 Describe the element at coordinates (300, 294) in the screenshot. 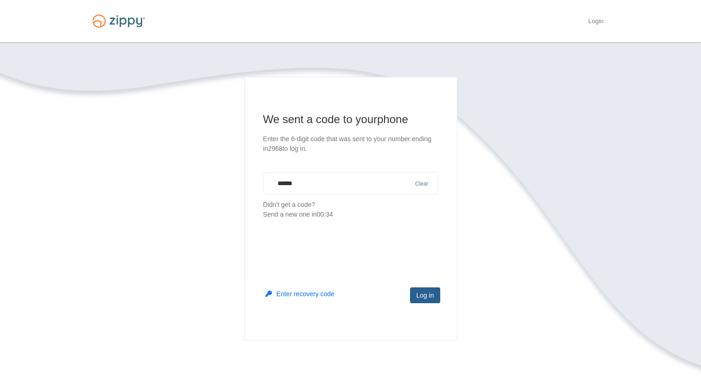

I see `button: Enter recovery code` at that location.